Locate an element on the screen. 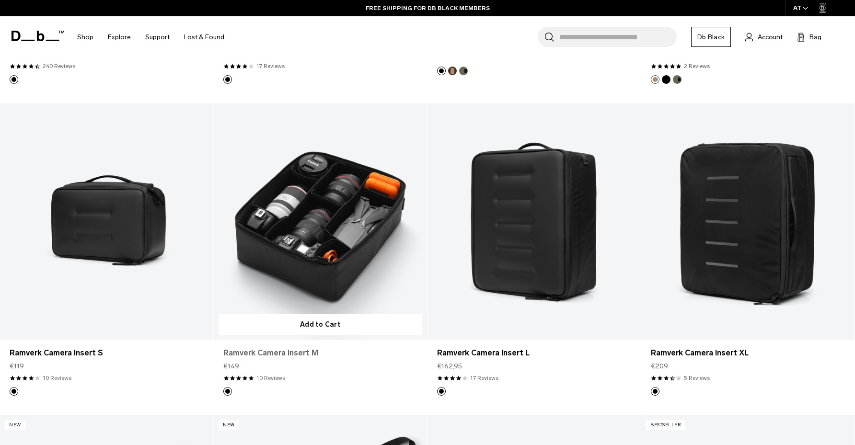 This screenshot has height=445, width=855. nav: Main Navigation is located at coordinates (151, 37).